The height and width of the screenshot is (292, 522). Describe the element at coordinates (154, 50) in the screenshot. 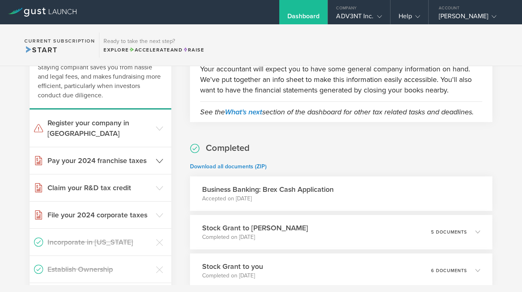

I see `div: Explore` at that location.